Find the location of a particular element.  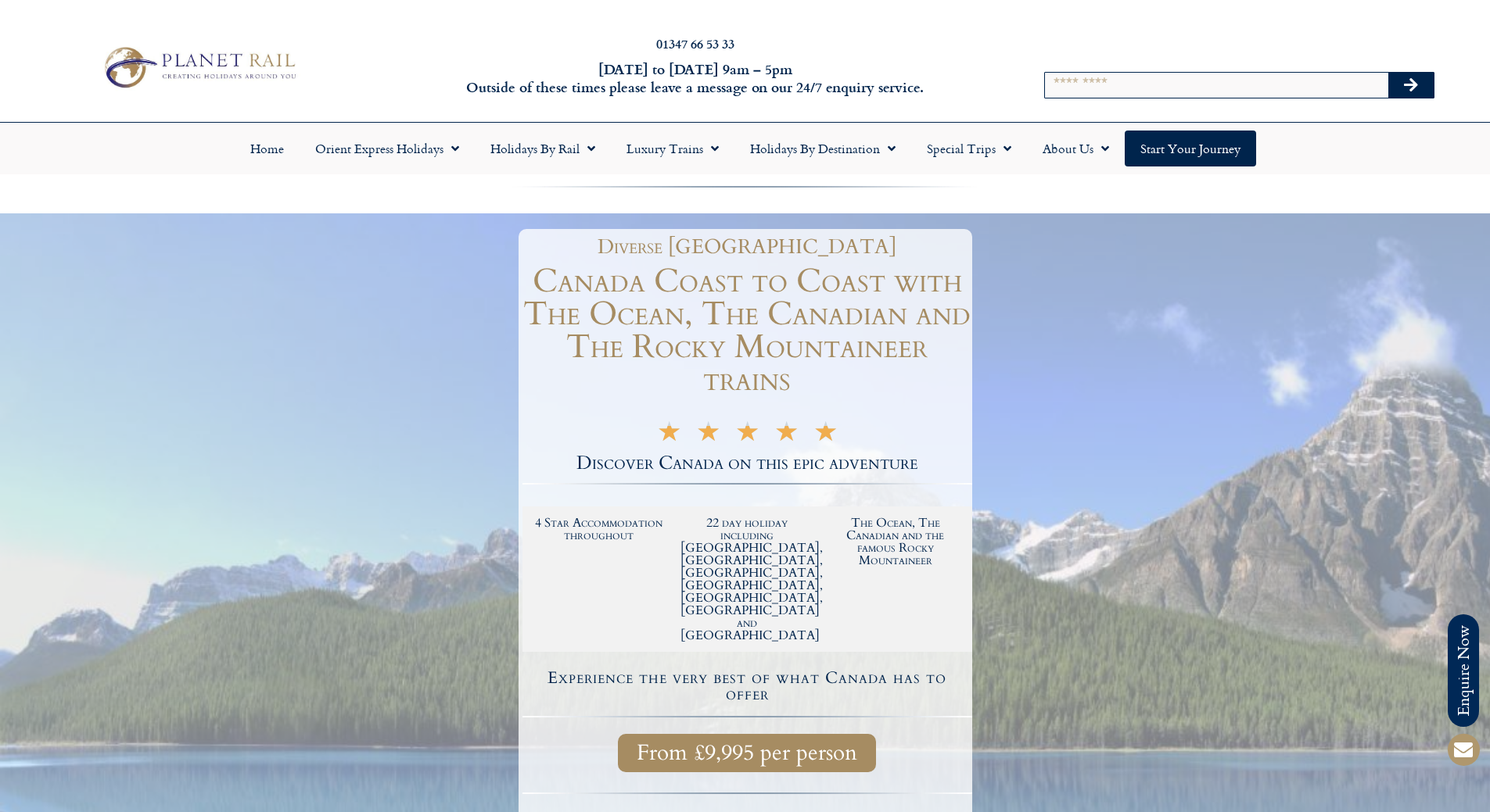

a: Orient Express Holidays is located at coordinates (387, 149).